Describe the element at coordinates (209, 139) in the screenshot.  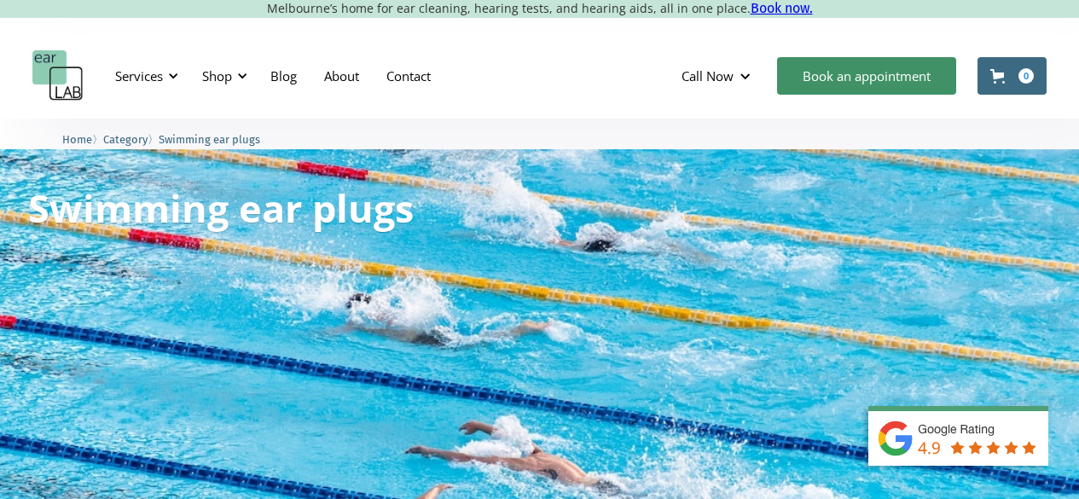
I see `span: Swimming ear plugs` at that location.